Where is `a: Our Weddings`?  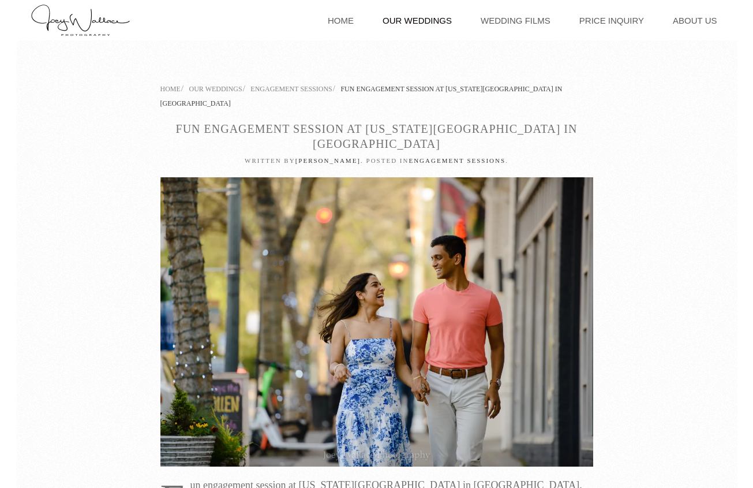
a: Our Weddings is located at coordinates (216, 89).